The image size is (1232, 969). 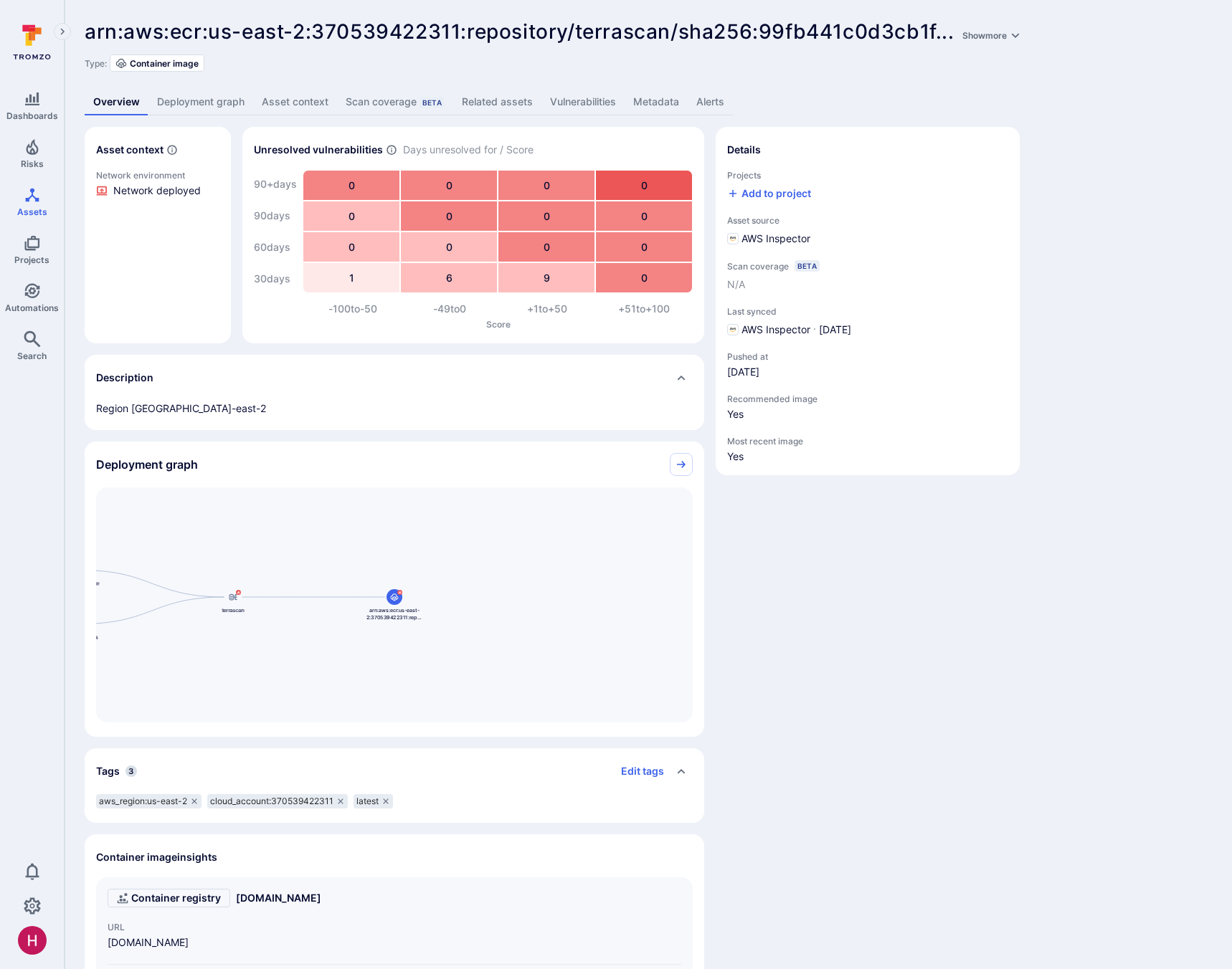 What do you see at coordinates (992, 32) in the screenshot?
I see `a: Showmore` at bounding box center [992, 32].